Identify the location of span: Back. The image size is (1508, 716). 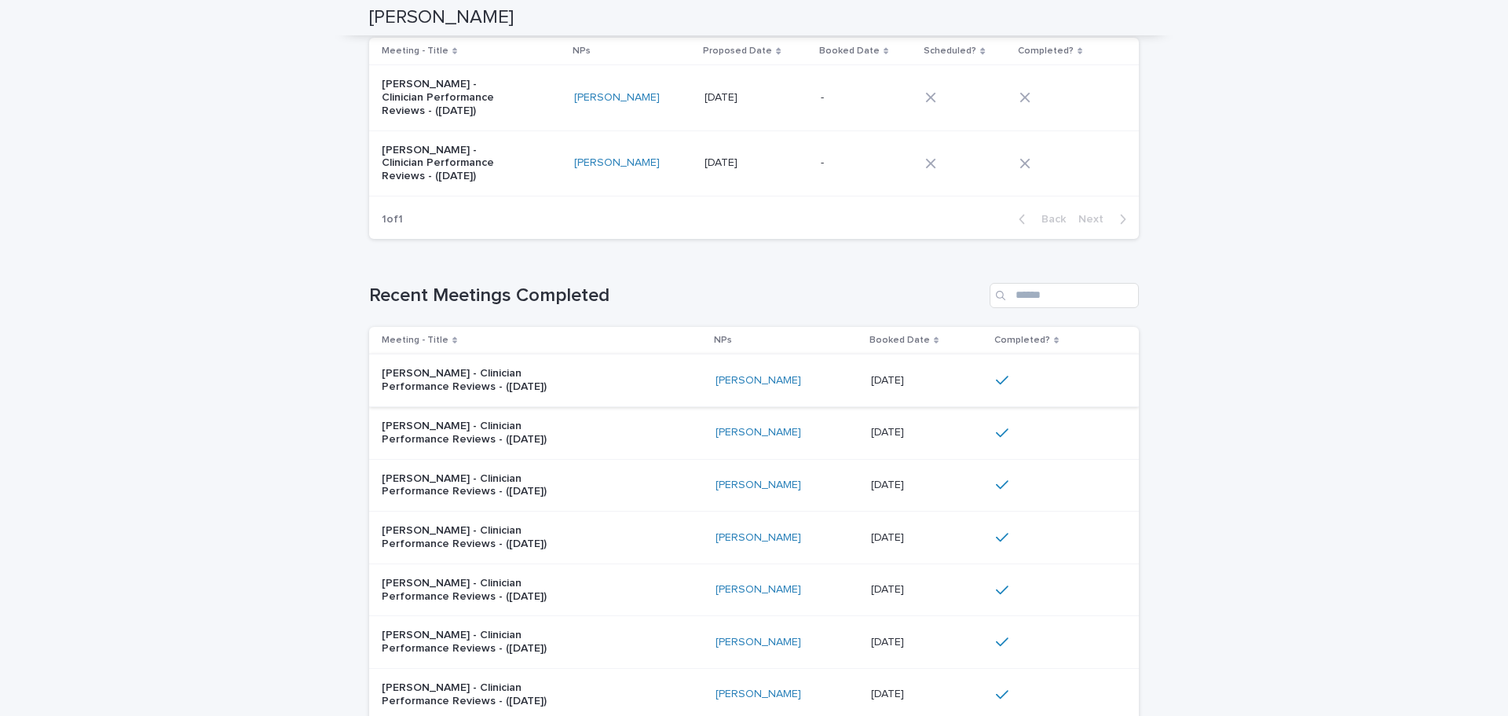
(1049, 219).